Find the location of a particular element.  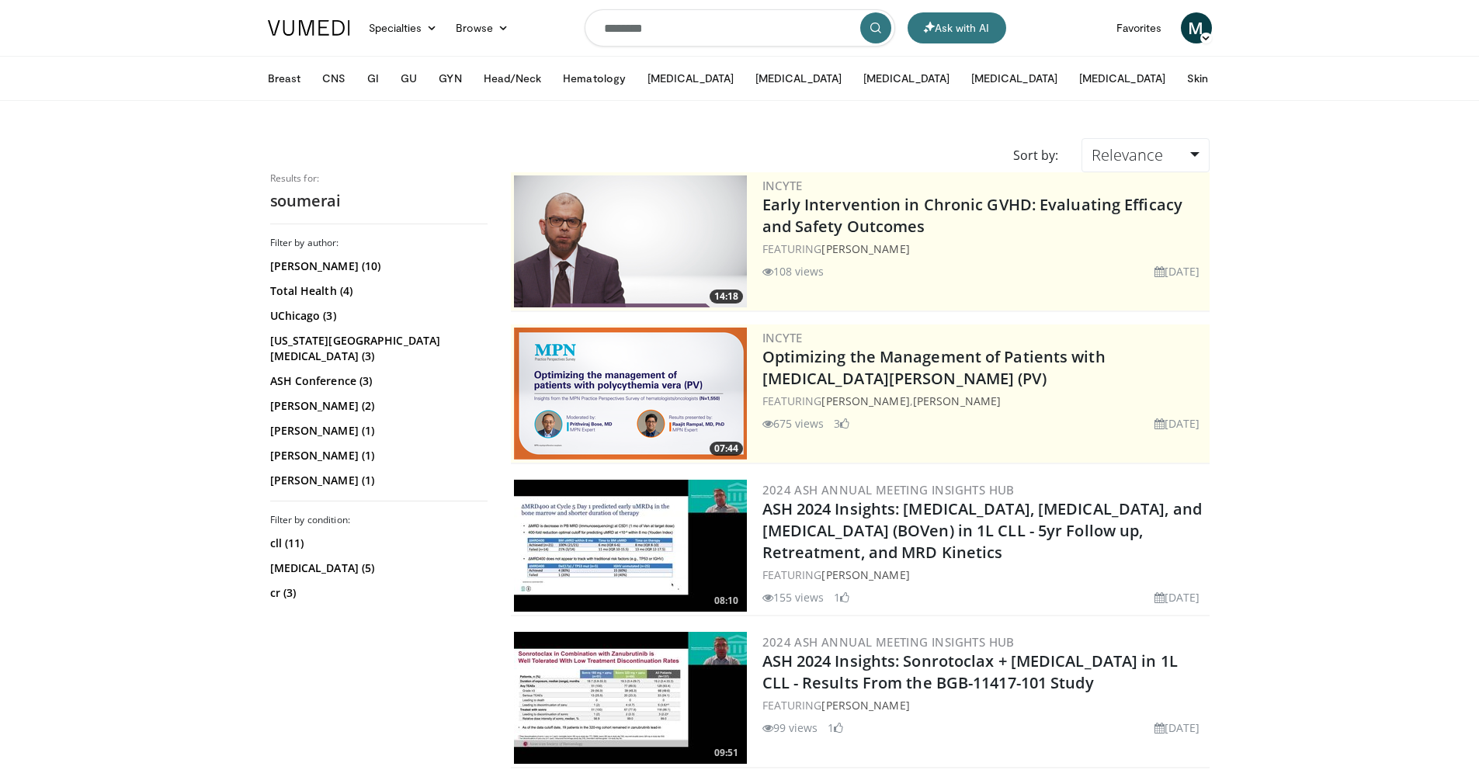

a: Browse is located at coordinates (482, 28).